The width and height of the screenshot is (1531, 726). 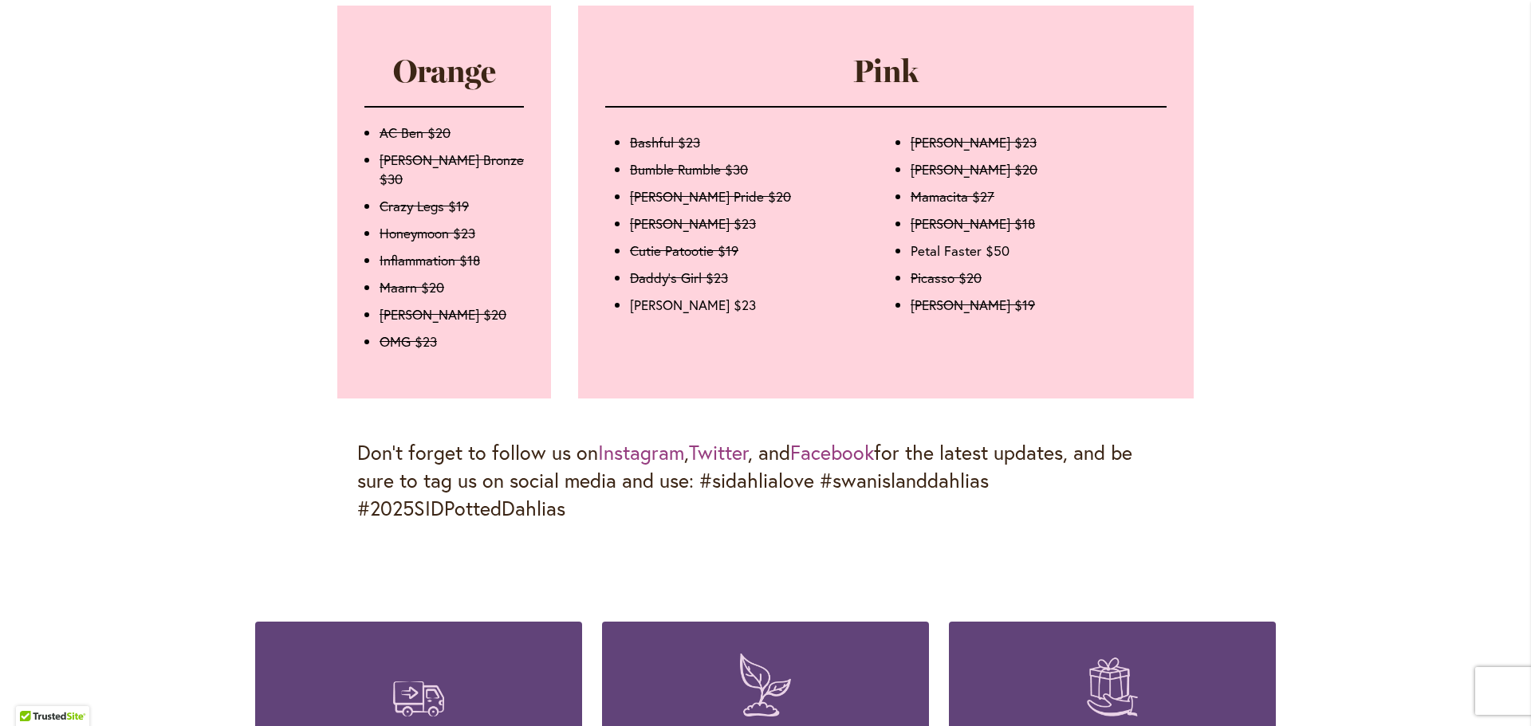 I want to click on li: Petal Faster $50, so click(x=1033, y=251).